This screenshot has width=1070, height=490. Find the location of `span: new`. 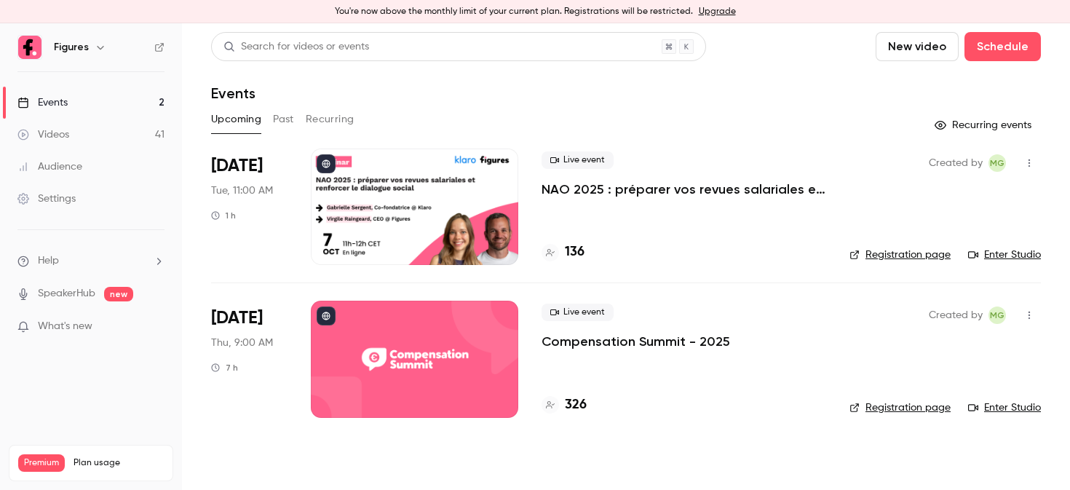

span: new is located at coordinates (119, 294).